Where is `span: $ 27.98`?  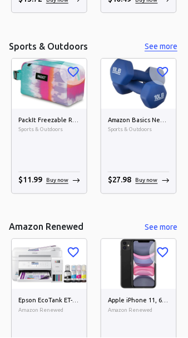
span: $ 27.98 is located at coordinates (120, 180).